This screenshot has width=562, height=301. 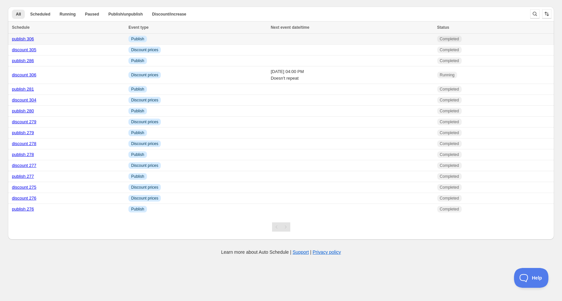 I want to click on a: publish 286, so click(x=23, y=61).